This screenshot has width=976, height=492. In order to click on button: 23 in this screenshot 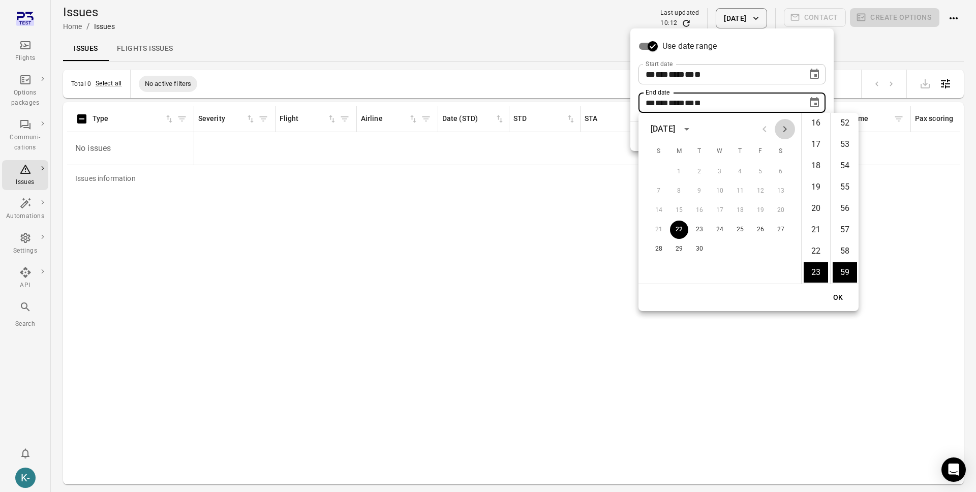, I will do `click(699, 230)`.